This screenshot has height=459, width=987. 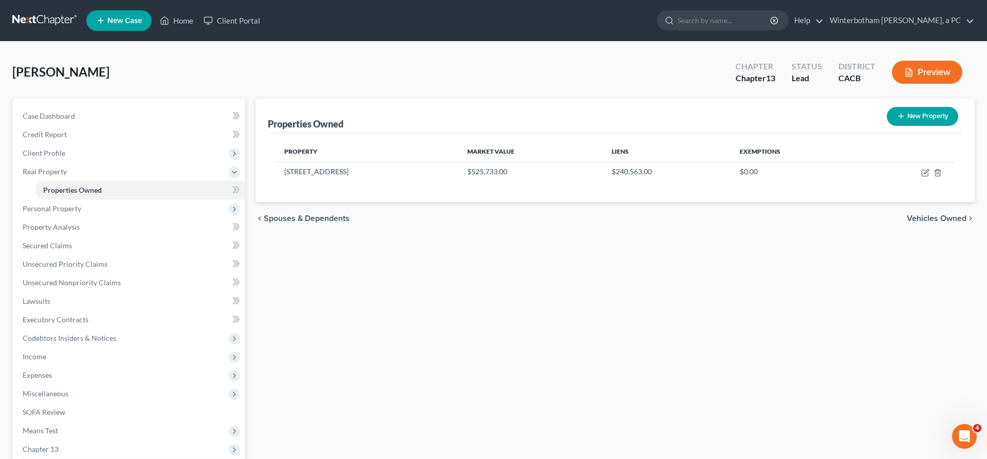 I want to click on span: Secured Claims, so click(x=47, y=245).